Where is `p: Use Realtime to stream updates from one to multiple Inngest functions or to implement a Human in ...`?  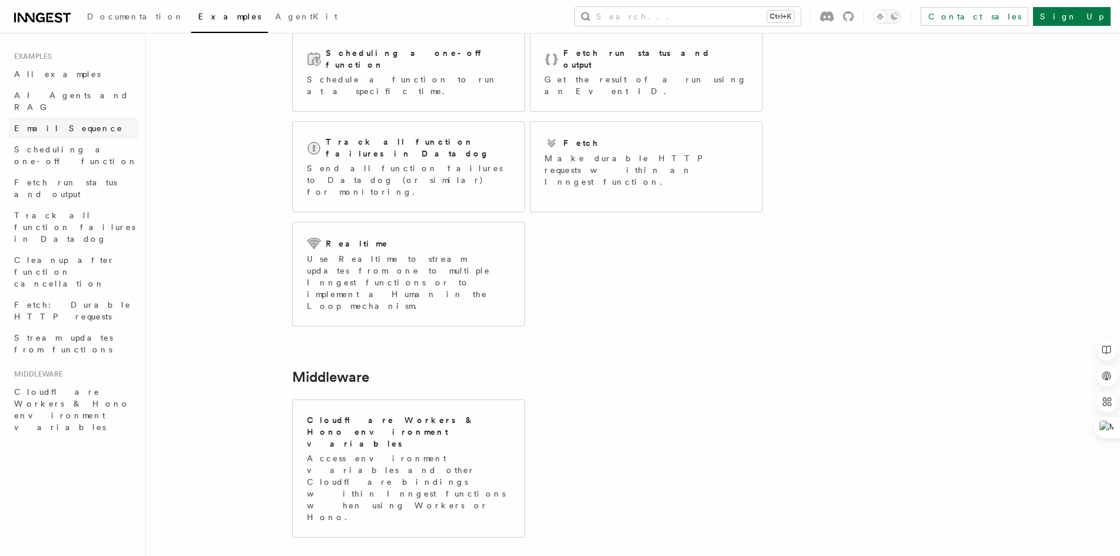 p: Use Realtime to stream updates from one to multiple Inngest functions or to implement a Human in ... is located at coordinates (409, 282).